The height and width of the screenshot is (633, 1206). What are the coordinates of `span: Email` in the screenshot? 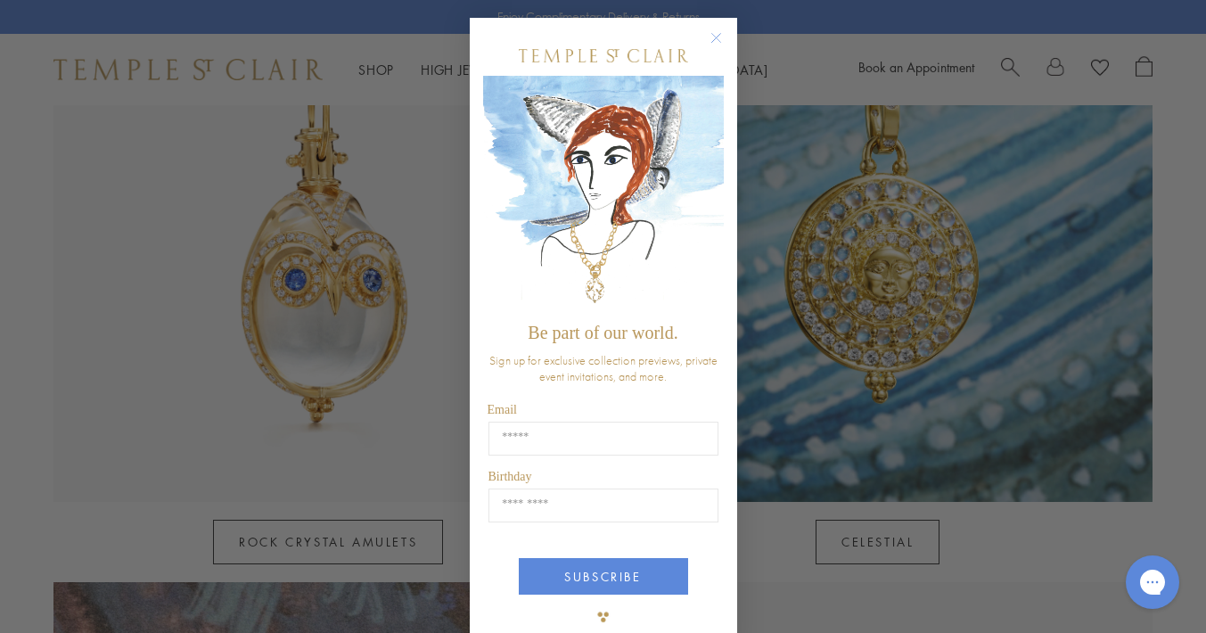 It's located at (502, 409).